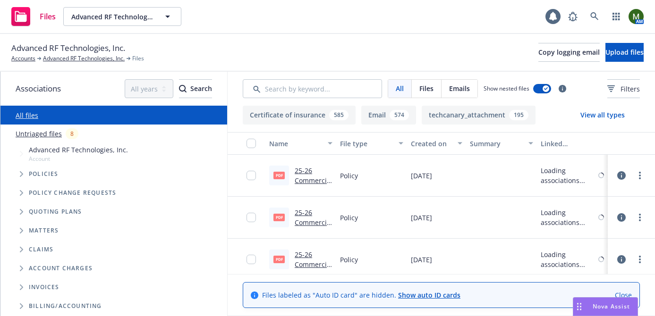 The width and height of the screenshot is (655, 316). What do you see at coordinates (65, 306) in the screenshot?
I see `span: Billing/Accounting` at bounding box center [65, 306].